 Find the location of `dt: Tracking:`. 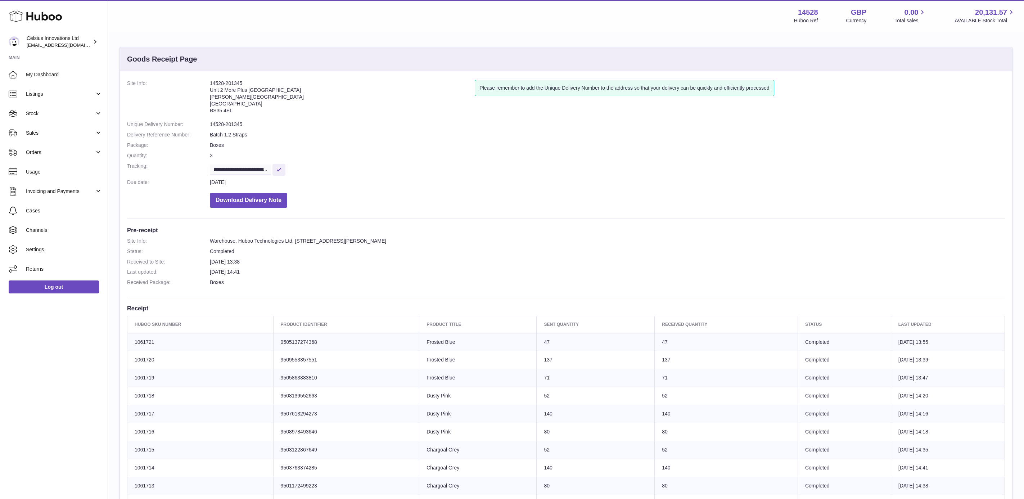

dt: Tracking: is located at coordinates (168, 169).